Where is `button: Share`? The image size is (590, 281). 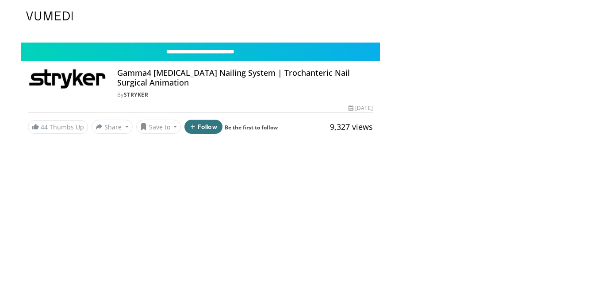 button: Share is located at coordinates (112, 127).